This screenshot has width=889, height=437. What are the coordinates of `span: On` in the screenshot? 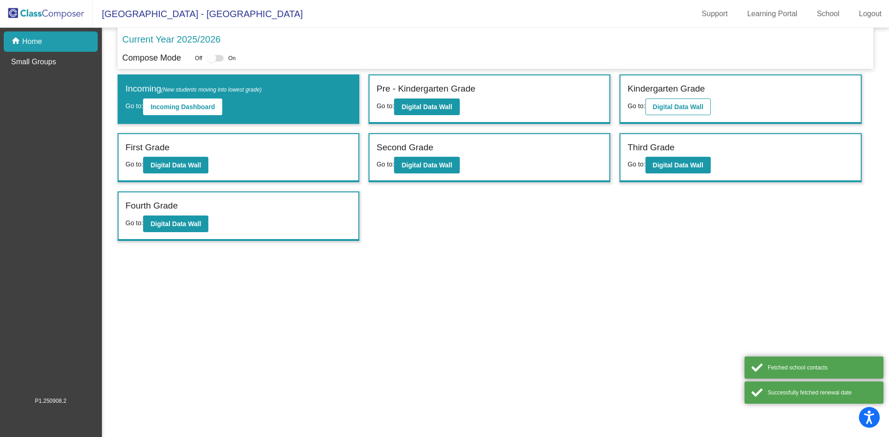 It's located at (232, 58).